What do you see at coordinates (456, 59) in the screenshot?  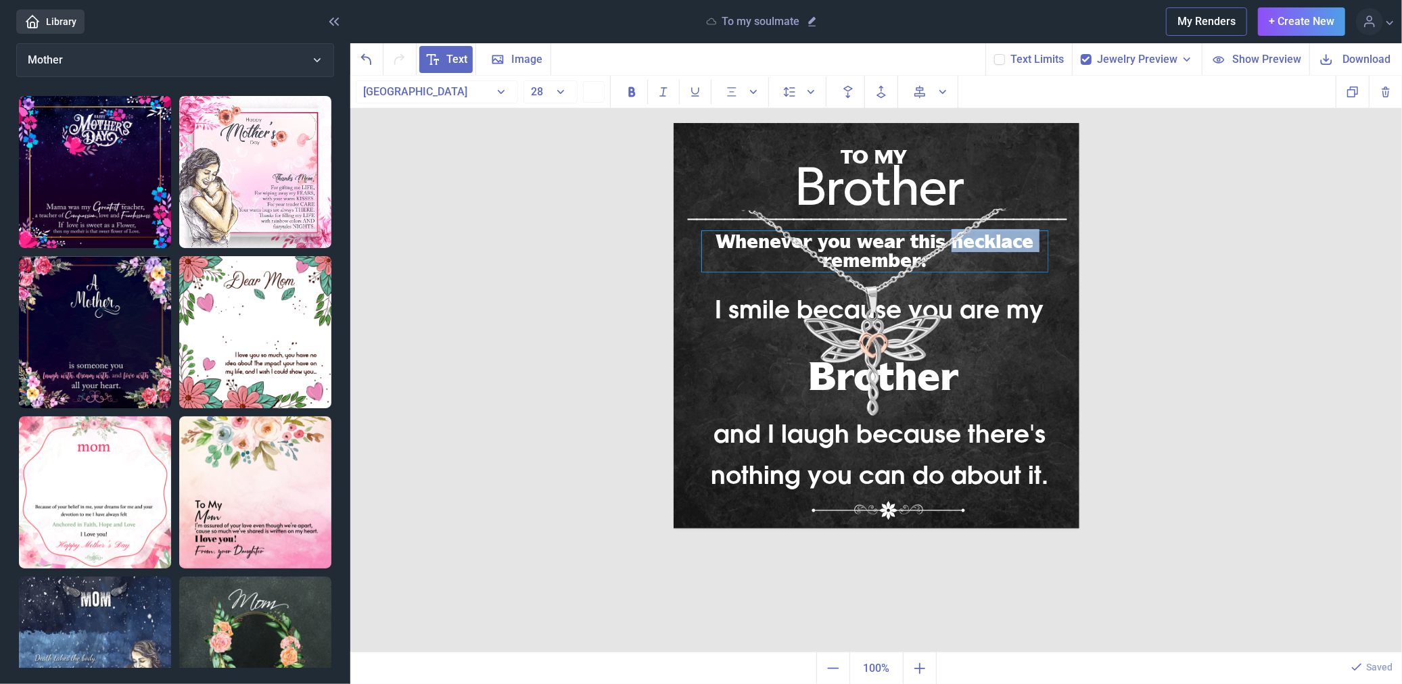 I see `span: Text` at bounding box center [456, 59].